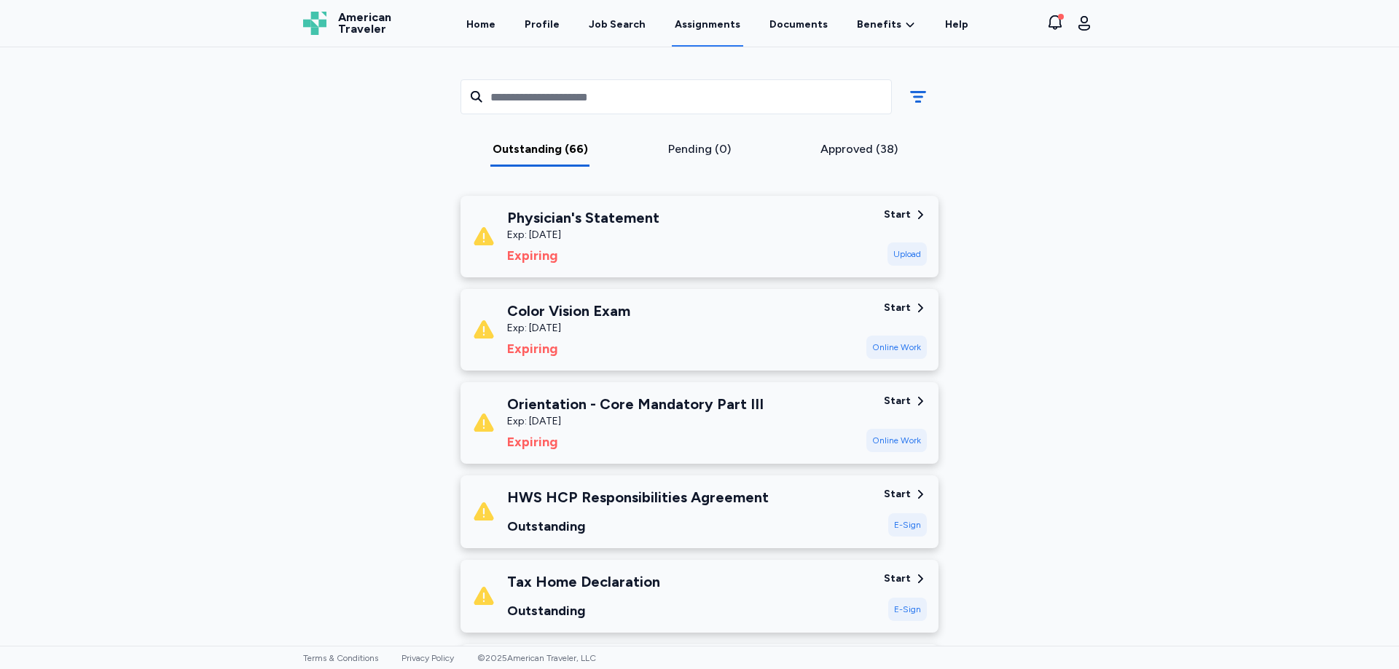 This screenshot has height=669, width=1399. What do you see at coordinates (635, 404) in the screenshot?
I see `div: Orientation - Core Mandatory Part III` at bounding box center [635, 404].